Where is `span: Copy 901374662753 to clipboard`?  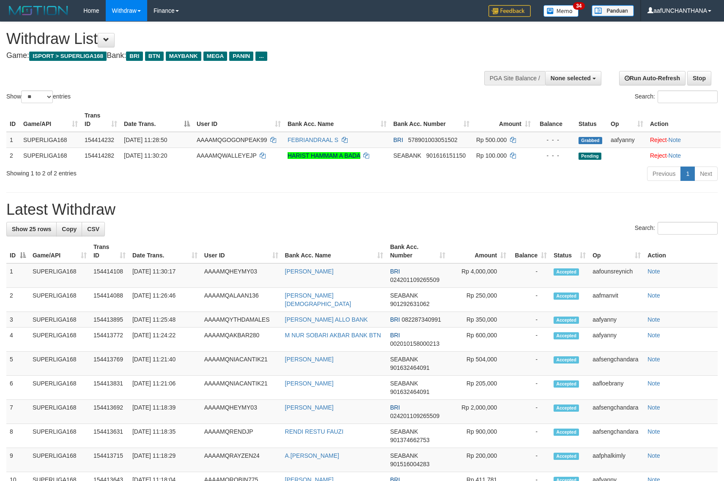
span: Copy 901374662753 to clipboard is located at coordinates (409, 440).